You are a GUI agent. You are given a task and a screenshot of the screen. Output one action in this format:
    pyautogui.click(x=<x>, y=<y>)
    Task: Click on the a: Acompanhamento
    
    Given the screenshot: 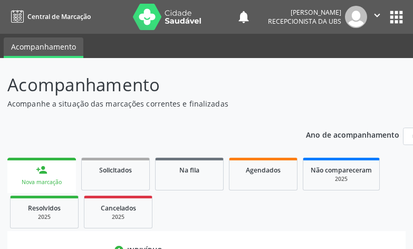 What is the action you would take?
    pyautogui.click(x=43, y=48)
    